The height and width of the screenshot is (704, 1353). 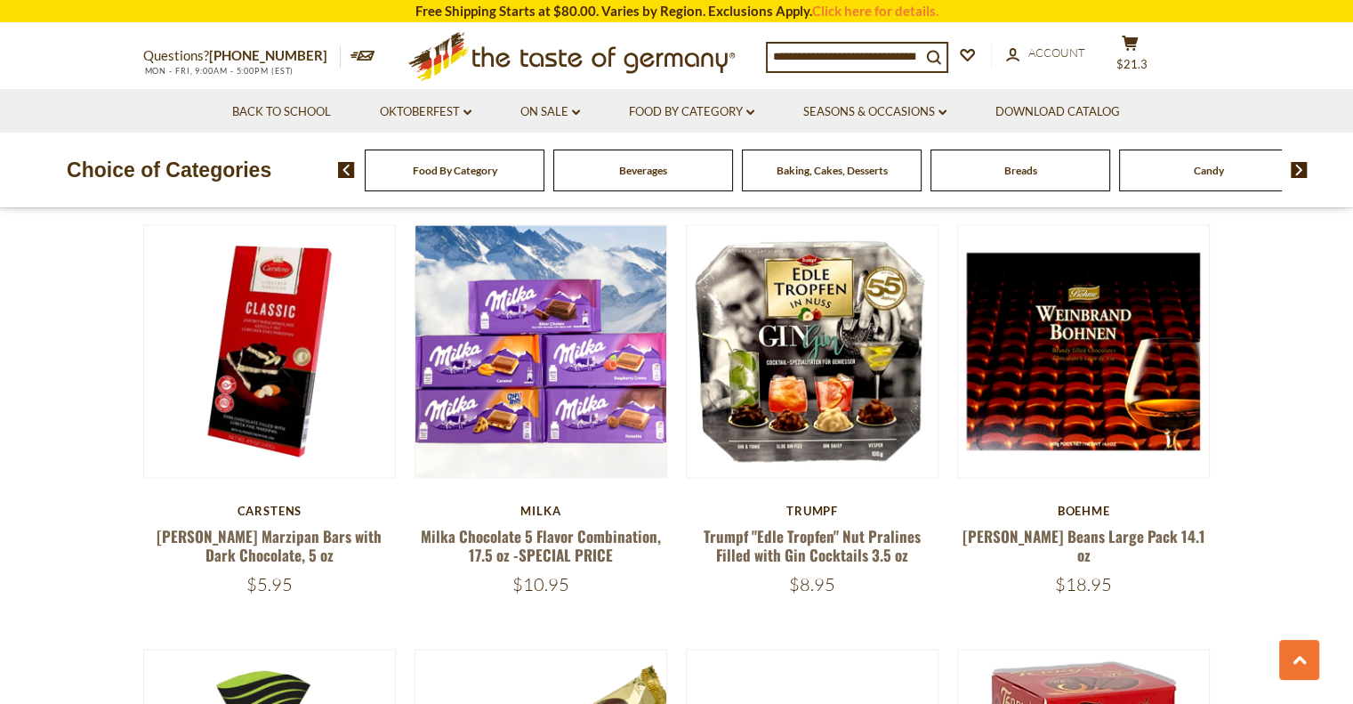 I want to click on img: Trumpf "Edle Tropfen" Nut Pralines Filled with Gin Cocktails 3.5 oz, so click(x=812, y=351).